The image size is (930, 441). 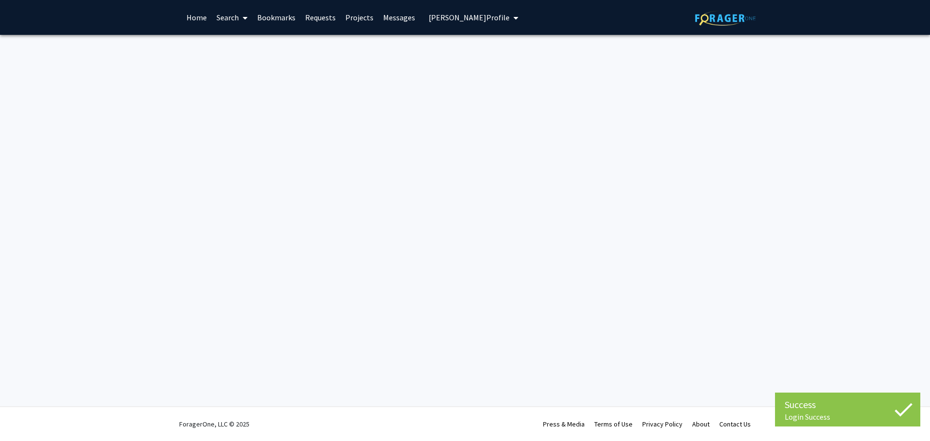 What do you see at coordinates (701, 424) in the screenshot?
I see `a: About` at bounding box center [701, 424].